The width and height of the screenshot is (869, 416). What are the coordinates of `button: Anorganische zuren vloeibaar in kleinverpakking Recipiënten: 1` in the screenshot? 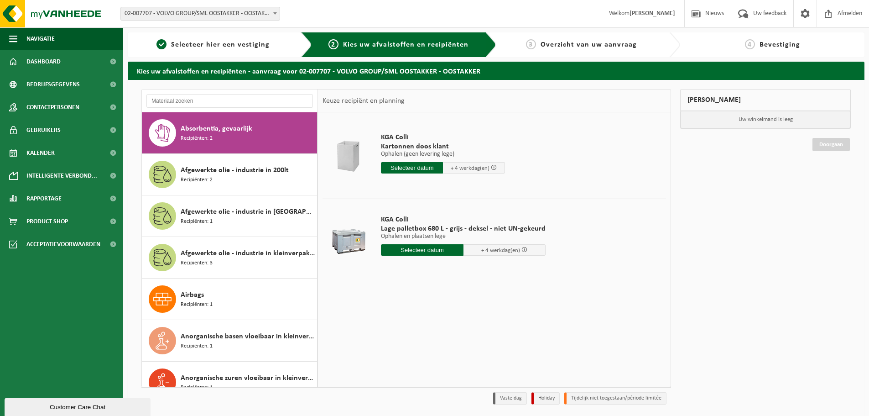 It's located at (230, 382).